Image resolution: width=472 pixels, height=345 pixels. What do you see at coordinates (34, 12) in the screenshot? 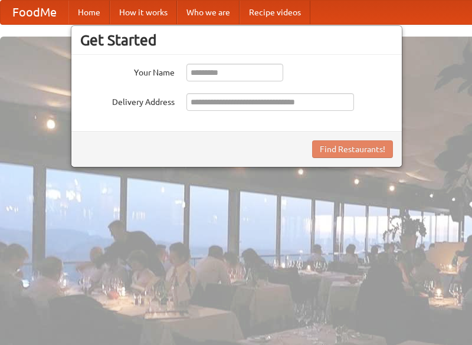
I see `a: FoodMe` at bounding box center [34, 12].